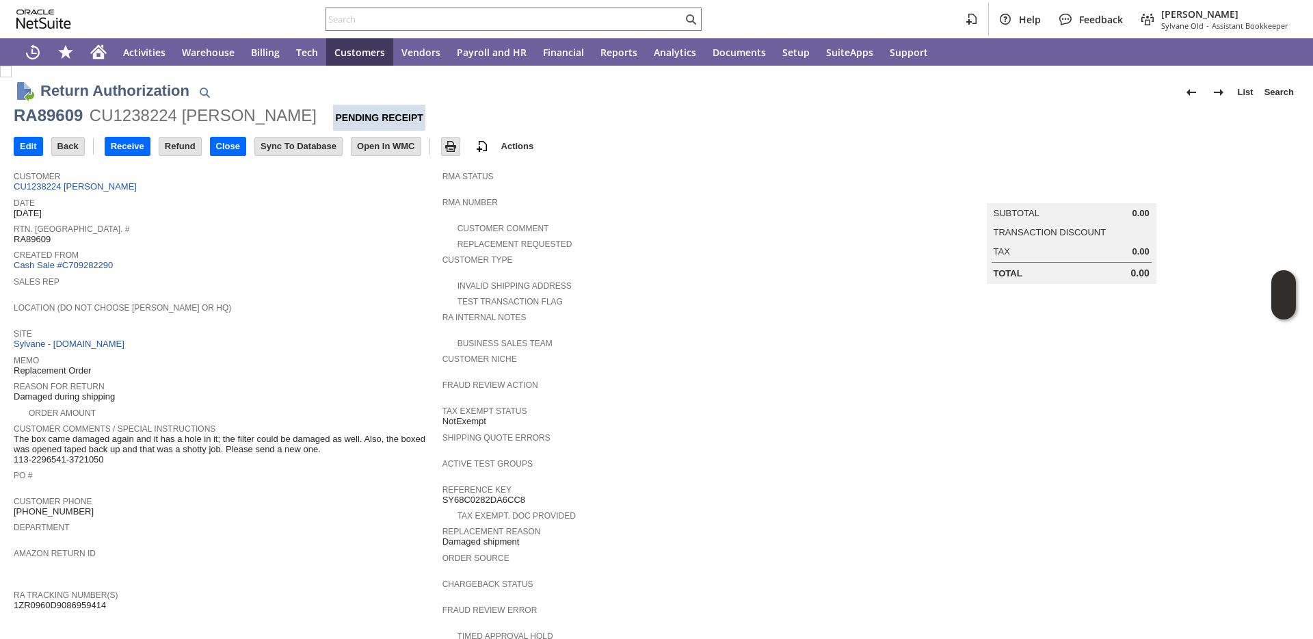  I want to click on a: Transaction Discount, so click(1050, 232).